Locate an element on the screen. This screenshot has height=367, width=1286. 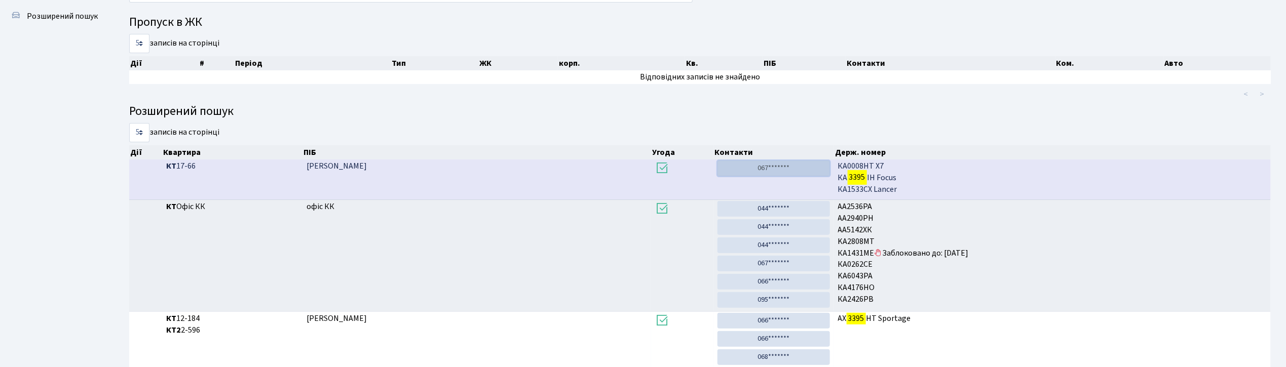
span: Розширений пошук is located at coordinates (62, 16).